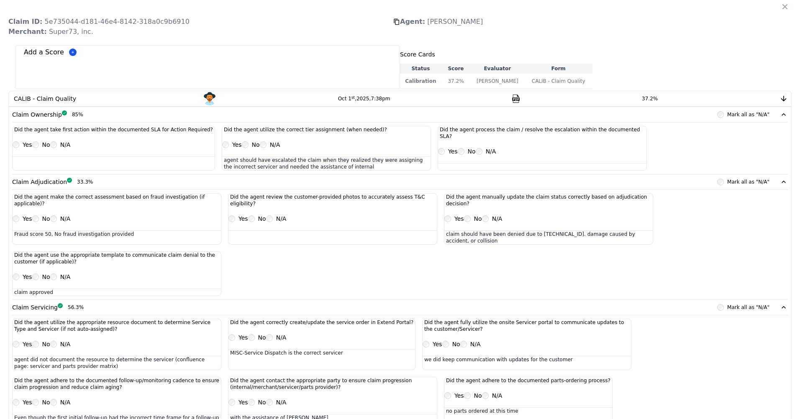 Image resolution: width=800 pixels, height=419 pixels. Describe the element at coordinates (353, 97) in the screenshot. I see `sup: st` at that location.